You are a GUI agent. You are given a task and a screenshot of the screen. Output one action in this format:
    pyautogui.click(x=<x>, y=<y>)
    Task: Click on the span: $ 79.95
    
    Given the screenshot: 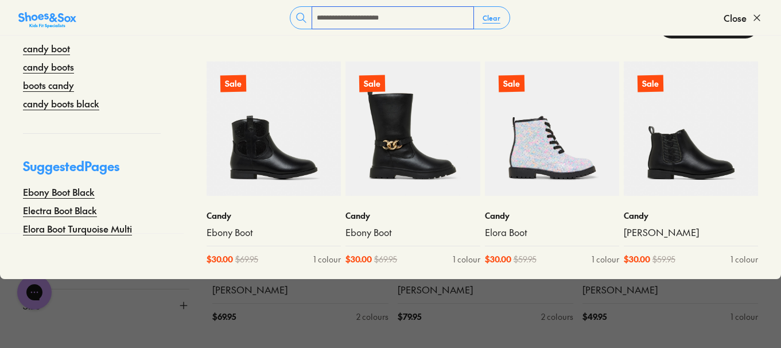 What is the action you would take?
    pyautogui.click(x=409, y=316)
    